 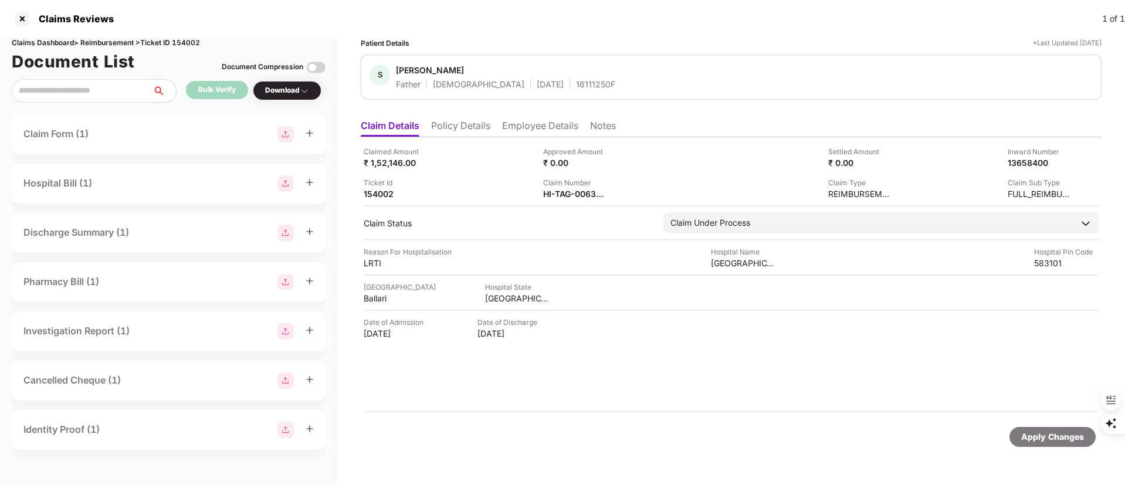 What do you see at coordinates (304, 91) in the screenshot?
I see `img: svg+xml;base64,PHN2ZyBpZD0iRHJvcGRvd24tMzJ4MzIiIHhtbG5zPSJodHRwOi8vd3d3LnczLm9yZy8yMDAwL3N2ZyIgd2...` at bounding box center [304, 91].